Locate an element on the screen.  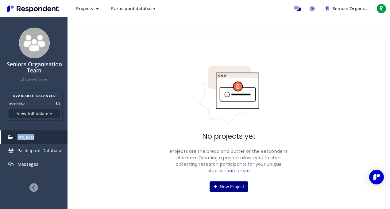
dt: Incentive is located at coordinates (17, 104).